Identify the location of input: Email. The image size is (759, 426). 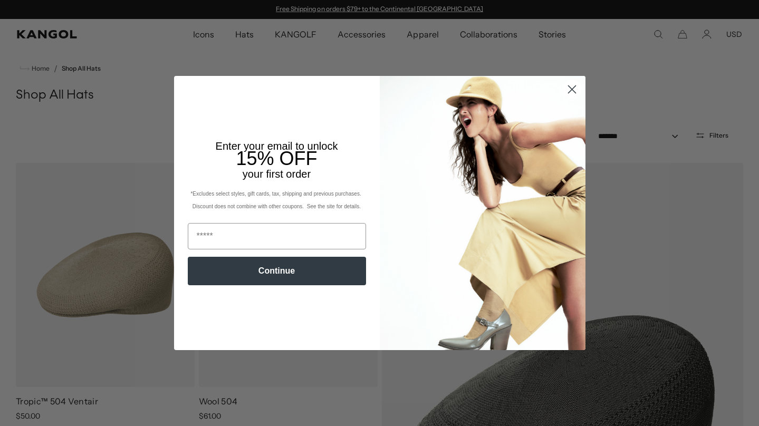
(277, 236).